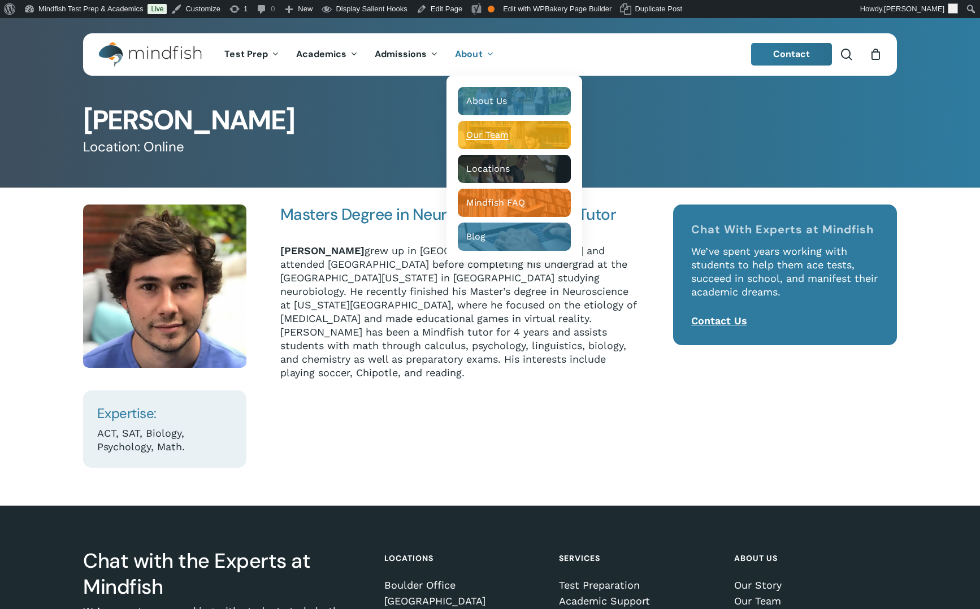 This screenshot has width=980, height=609. I want to click on a: Contact Us, so click(719, 320).